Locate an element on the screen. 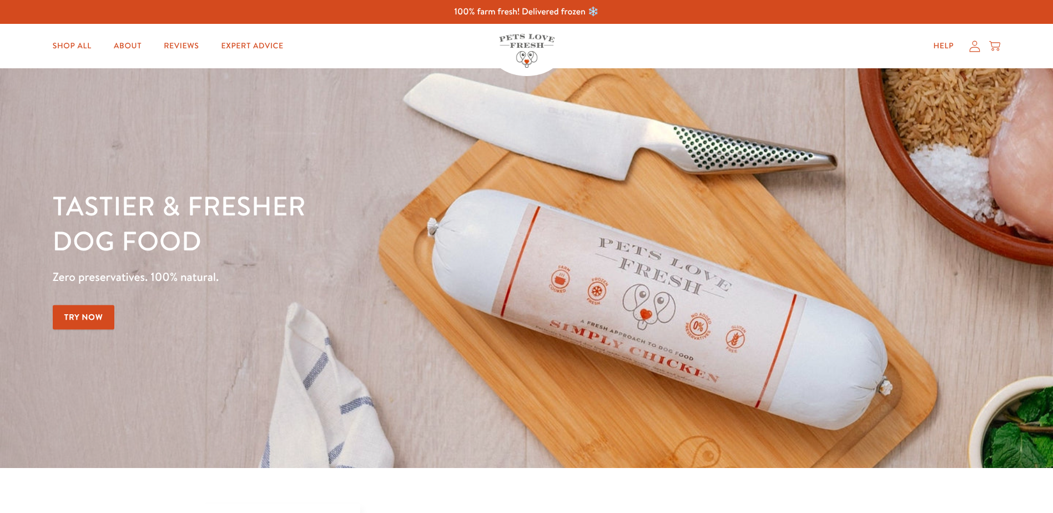 This screenshot has height=513, width=1053. a: About is located at coordinates (128, 46).